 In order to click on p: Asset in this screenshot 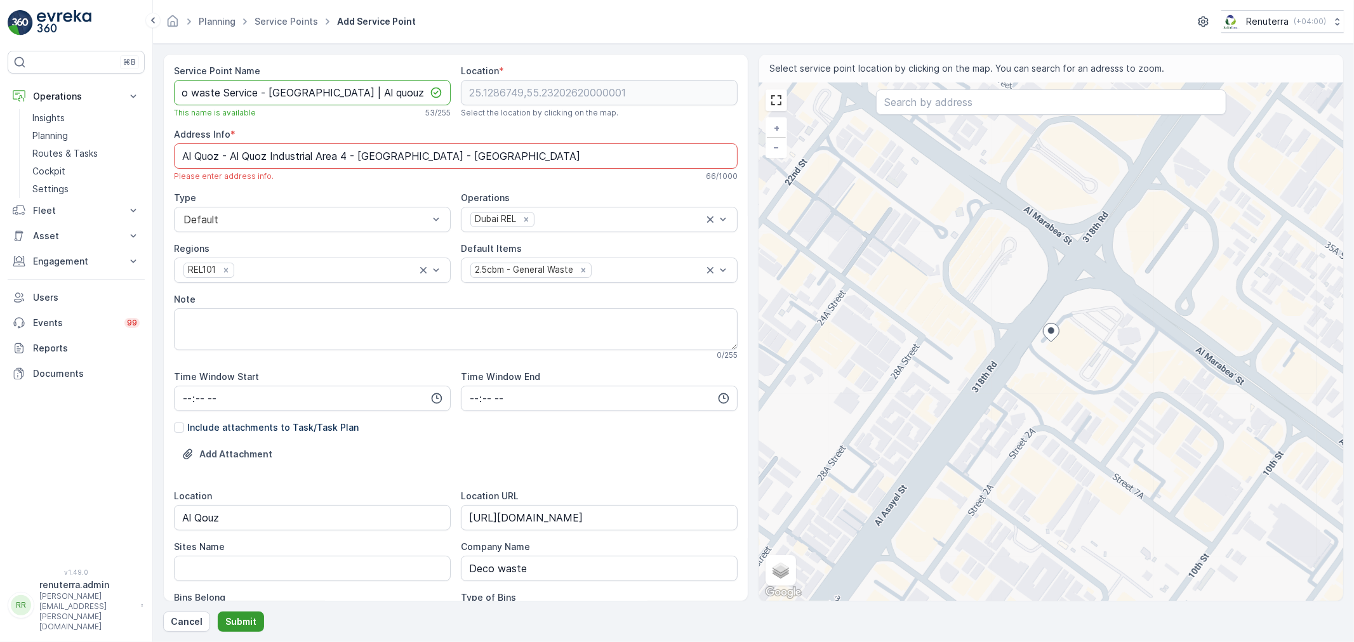, I will do `click(76, 236)`.